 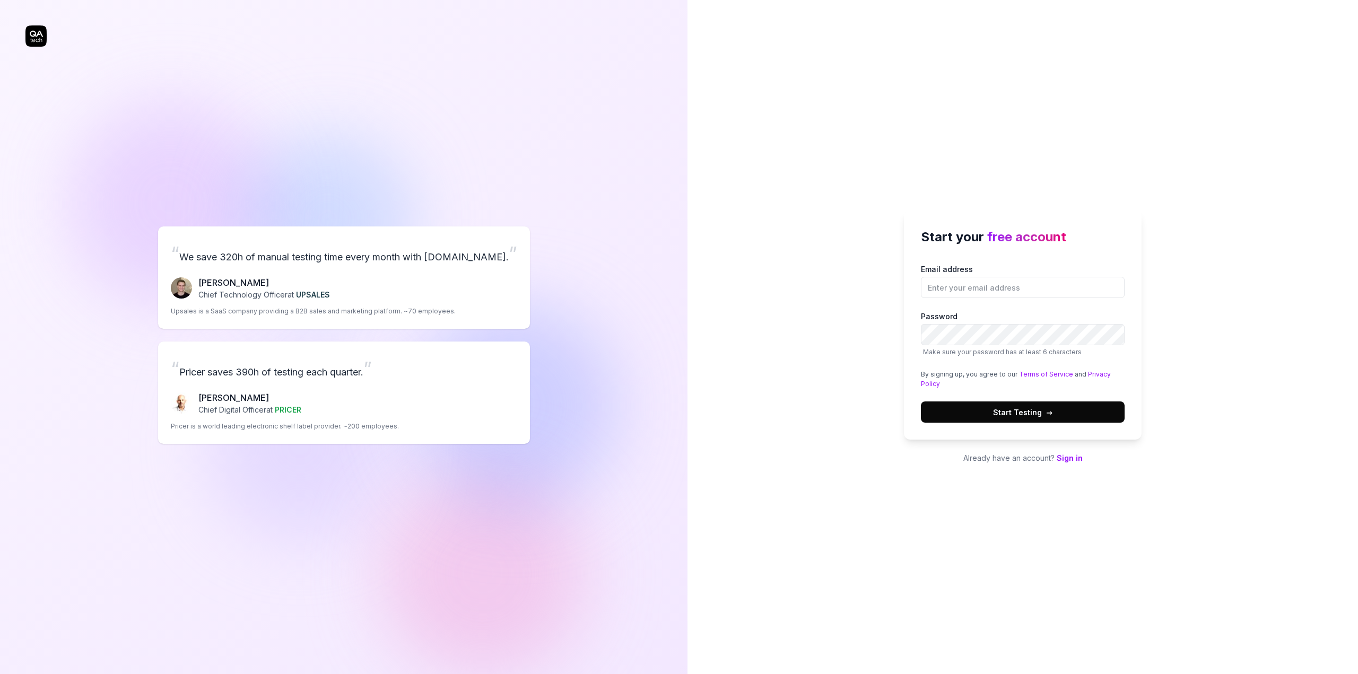 What do you see at coordinates (1022, 412) in the screenshot?
I see `button: Start Testing→` at bounding box center [1022, 412].